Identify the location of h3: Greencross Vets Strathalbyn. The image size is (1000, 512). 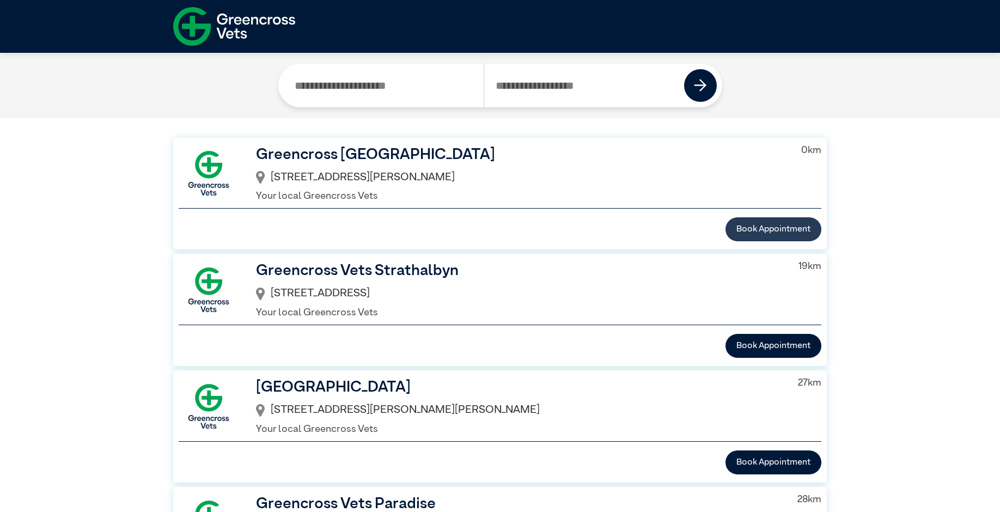
(519, 271).